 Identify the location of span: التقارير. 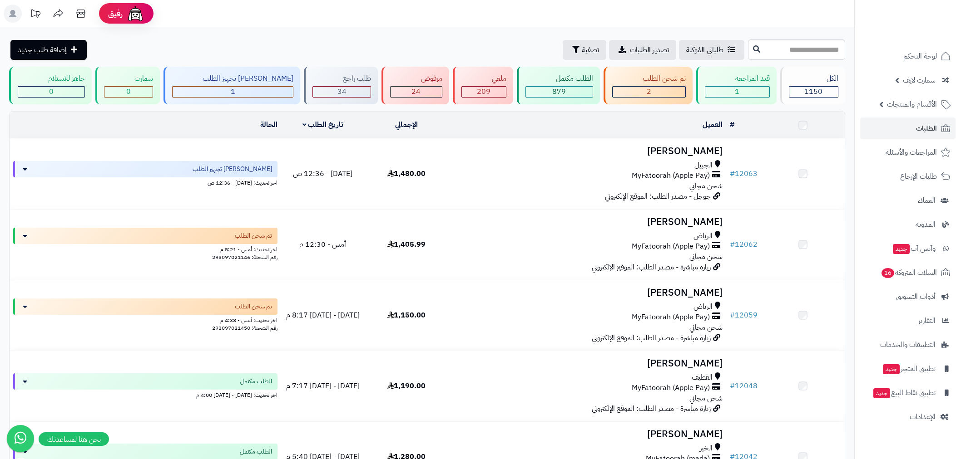
(927, 321).